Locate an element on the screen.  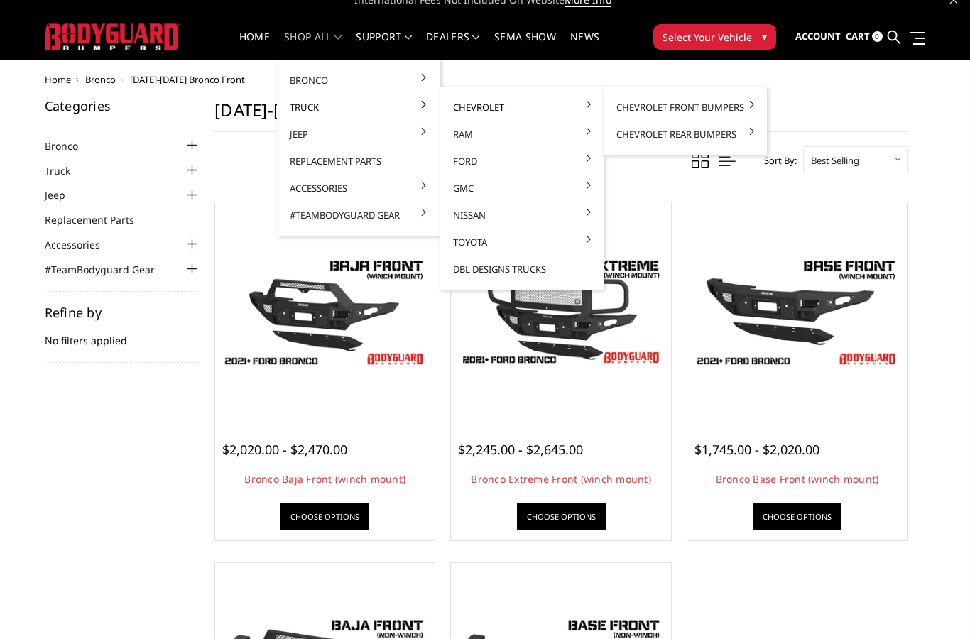
a: Toyota is located at coordinates (522, 242).